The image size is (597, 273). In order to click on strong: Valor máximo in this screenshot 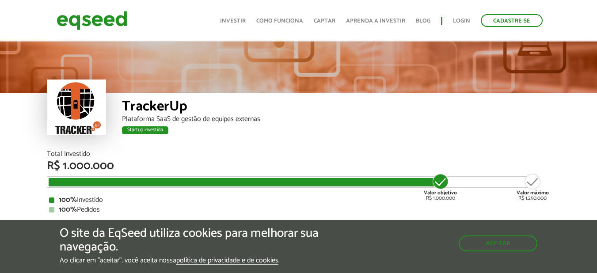, I will do `click(532, 193)`.